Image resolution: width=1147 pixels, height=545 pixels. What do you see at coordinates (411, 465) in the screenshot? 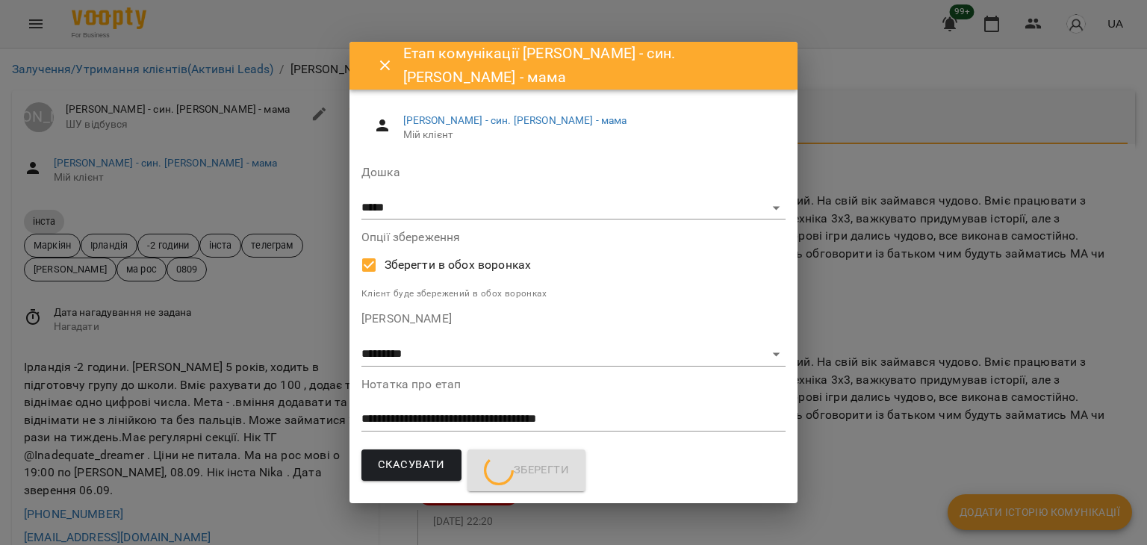
I see `button: Скасувати` at bounding box center [411, 465].